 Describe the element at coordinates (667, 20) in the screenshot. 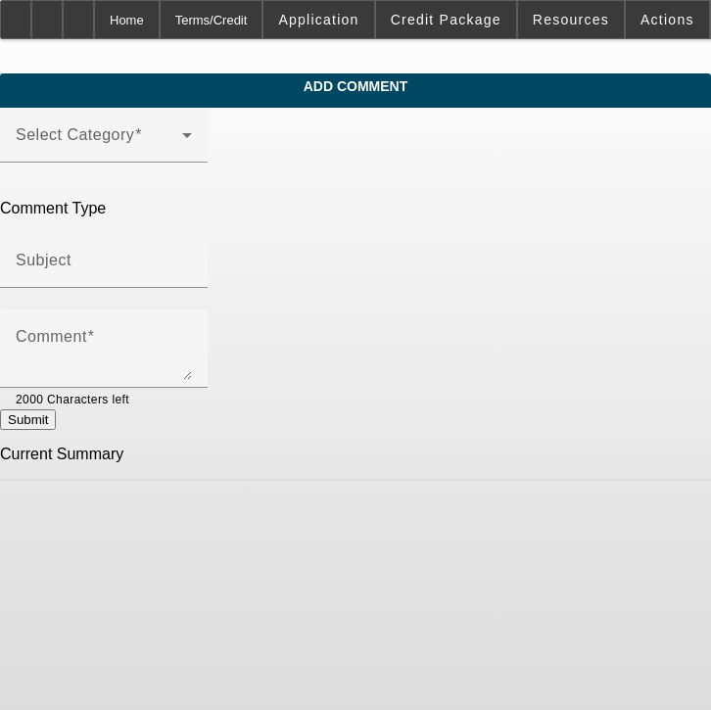

I see `button: Actions` at that location.